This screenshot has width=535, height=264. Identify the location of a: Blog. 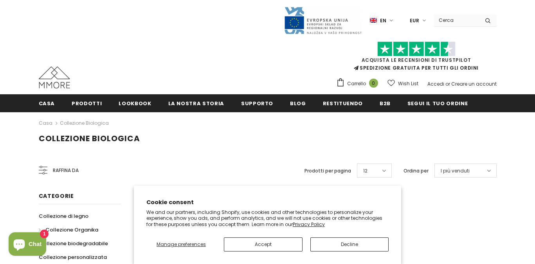
(298, 103).